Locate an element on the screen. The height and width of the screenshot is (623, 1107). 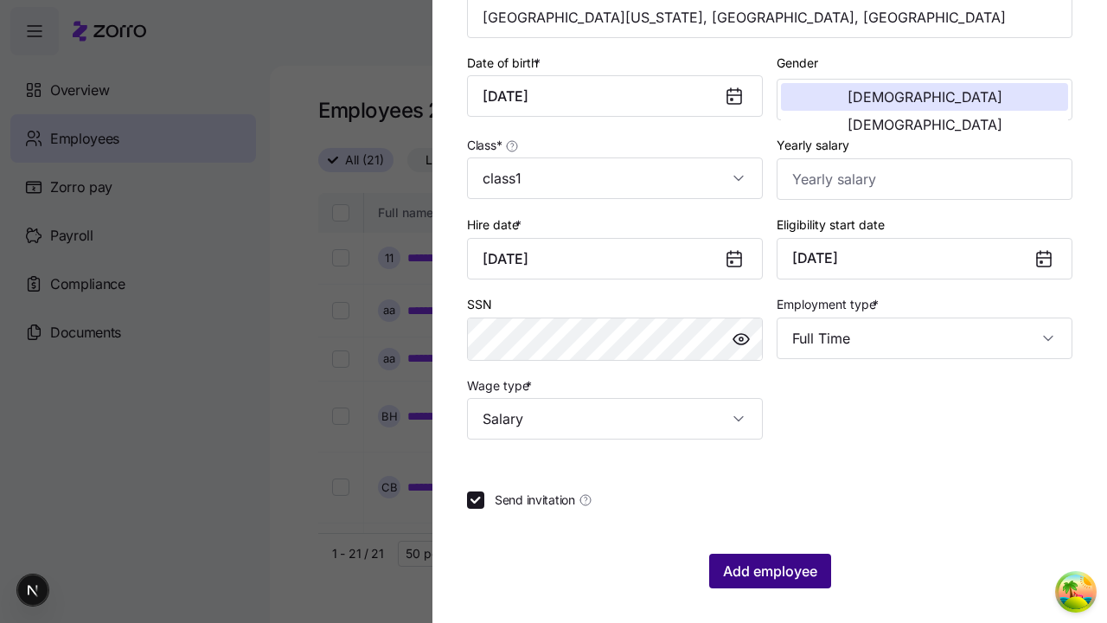
label: Yearly salary is located at coordinates (813, 145).